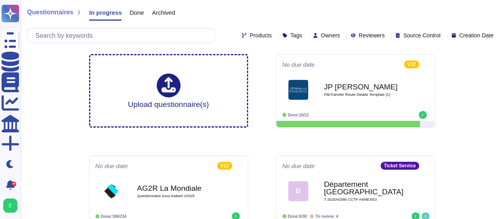 This screenshot has height=219, width=503. Describe the element at coordinates (327, 217) in the screenshot. I see `span: To review: 4` at that location.